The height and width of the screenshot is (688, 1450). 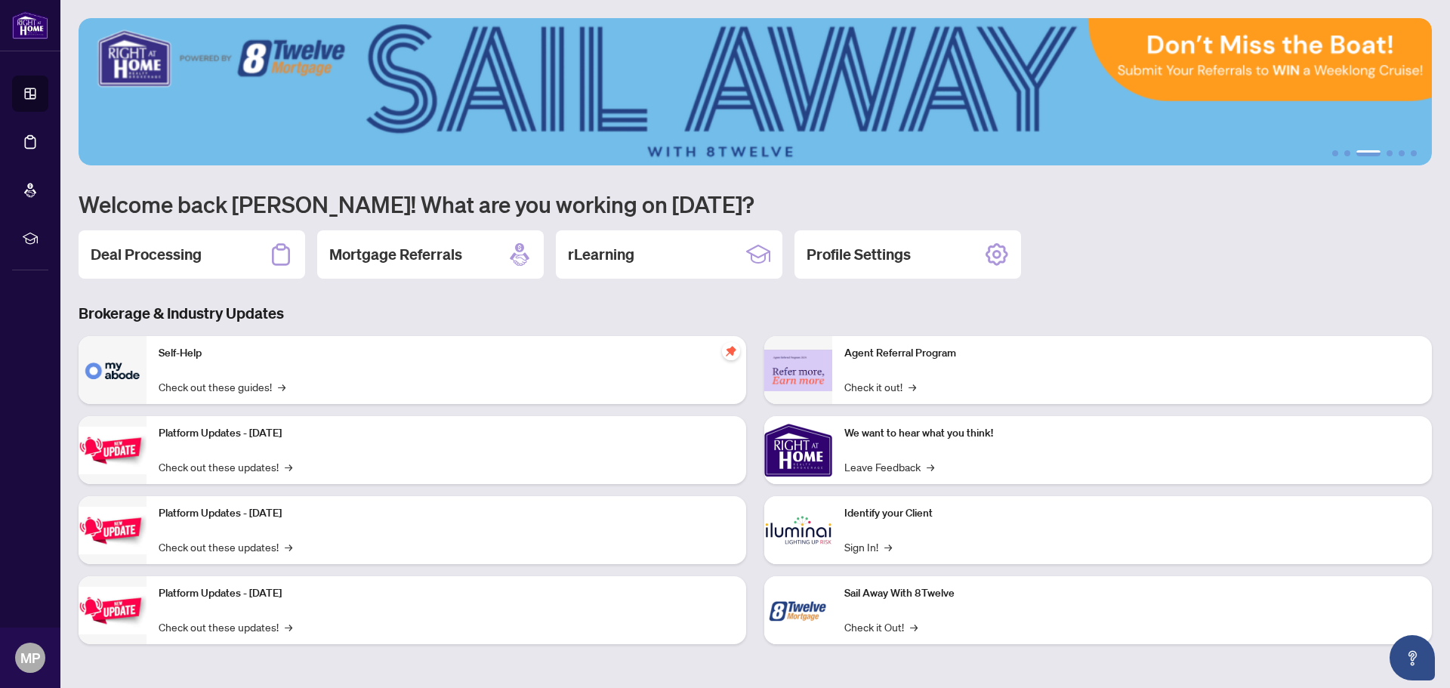 What do you see at coordinates (1132, 433) in the screenshot?
I see `p: We want to hear what you think!` at bounding box center [1132, 433].